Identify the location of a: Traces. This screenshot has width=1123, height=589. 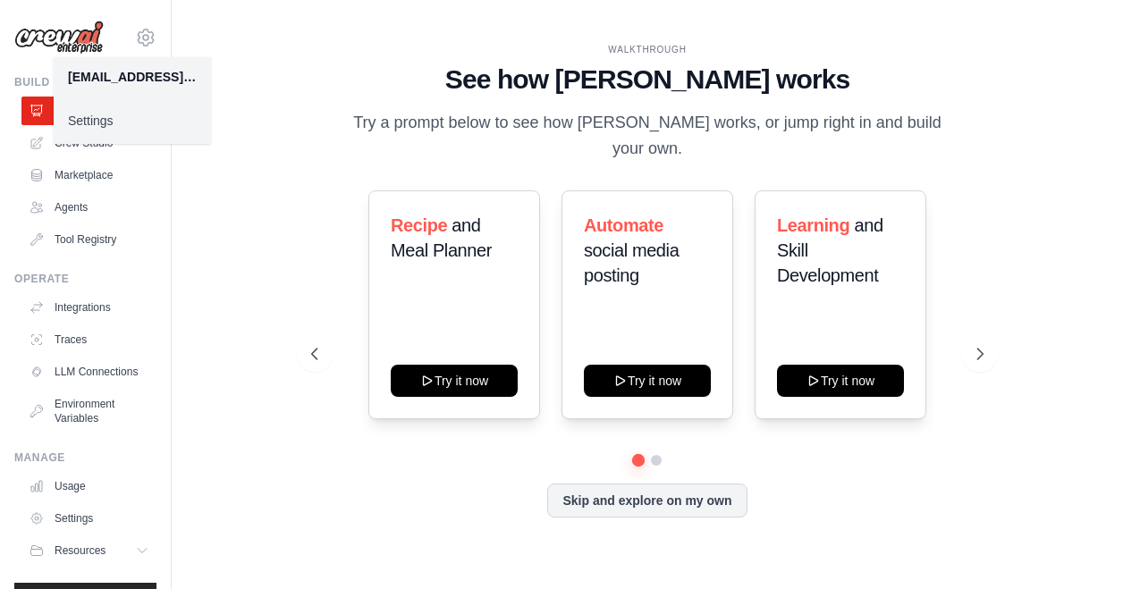
(88, 340).